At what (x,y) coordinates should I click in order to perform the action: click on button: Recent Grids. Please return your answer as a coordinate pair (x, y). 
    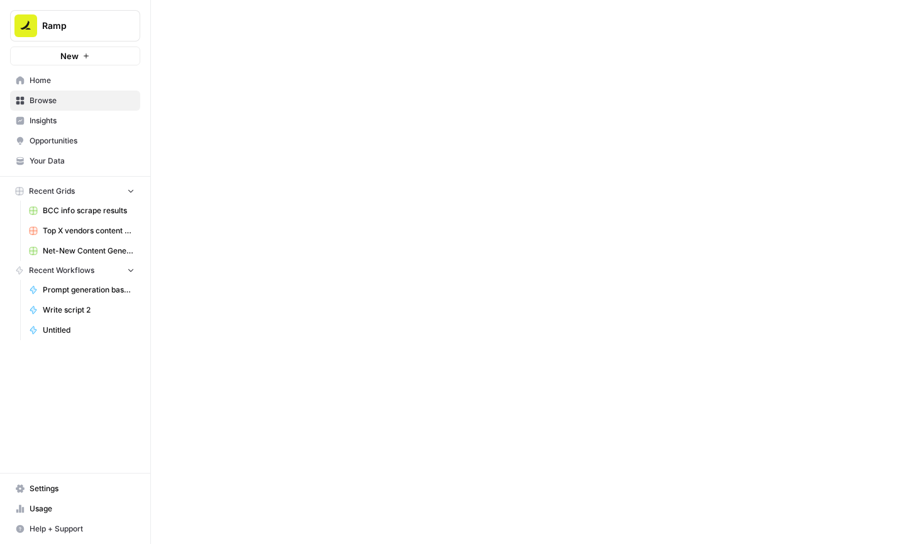
    Looking at the image, I should click on (75, 191).